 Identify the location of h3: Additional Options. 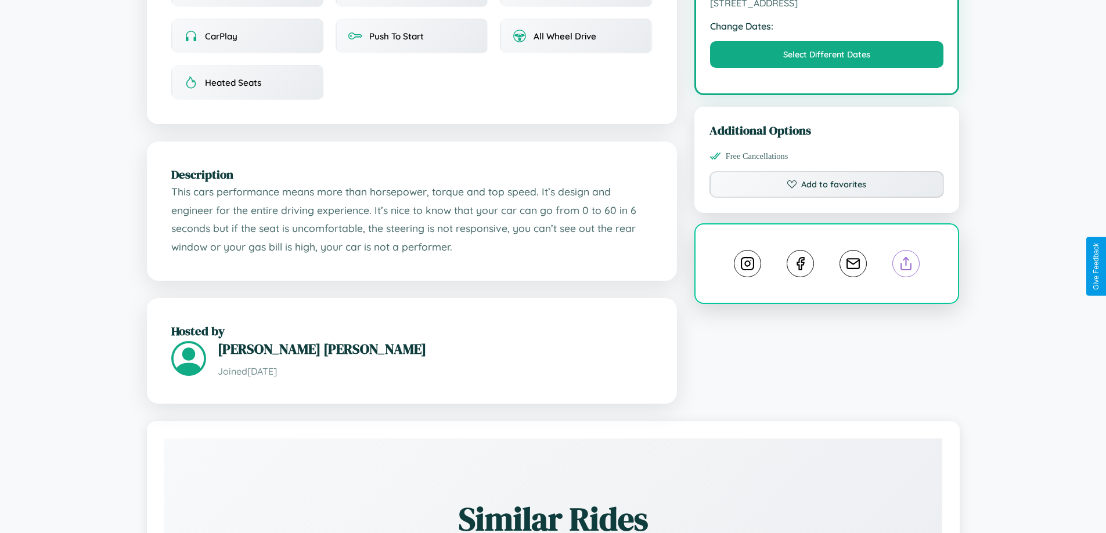
(826, 130).